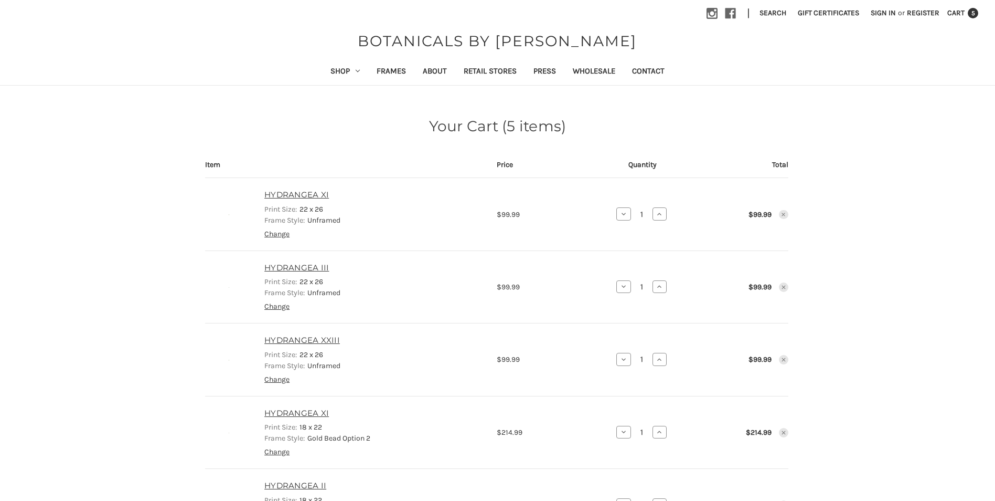  What do you see at coordinates (277, 379) in the screenshot?
I see `a: Change options for HYDRANGEA XXIII` at bounding box center [277, 379].